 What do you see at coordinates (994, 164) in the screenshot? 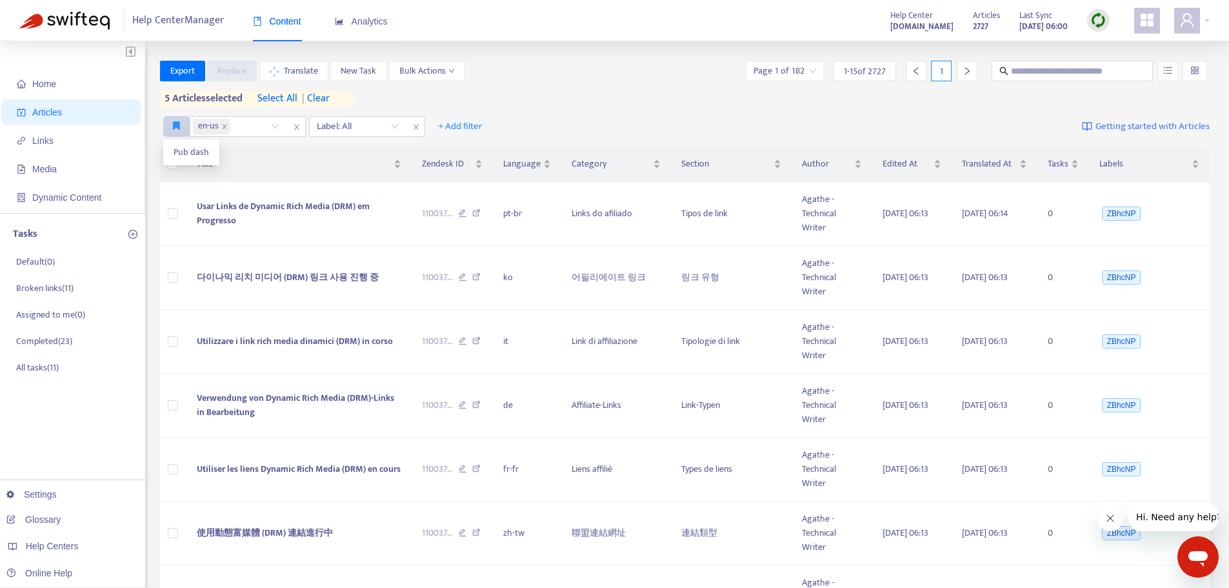
I see `th: Translated At` at bounding box center [994, 164].